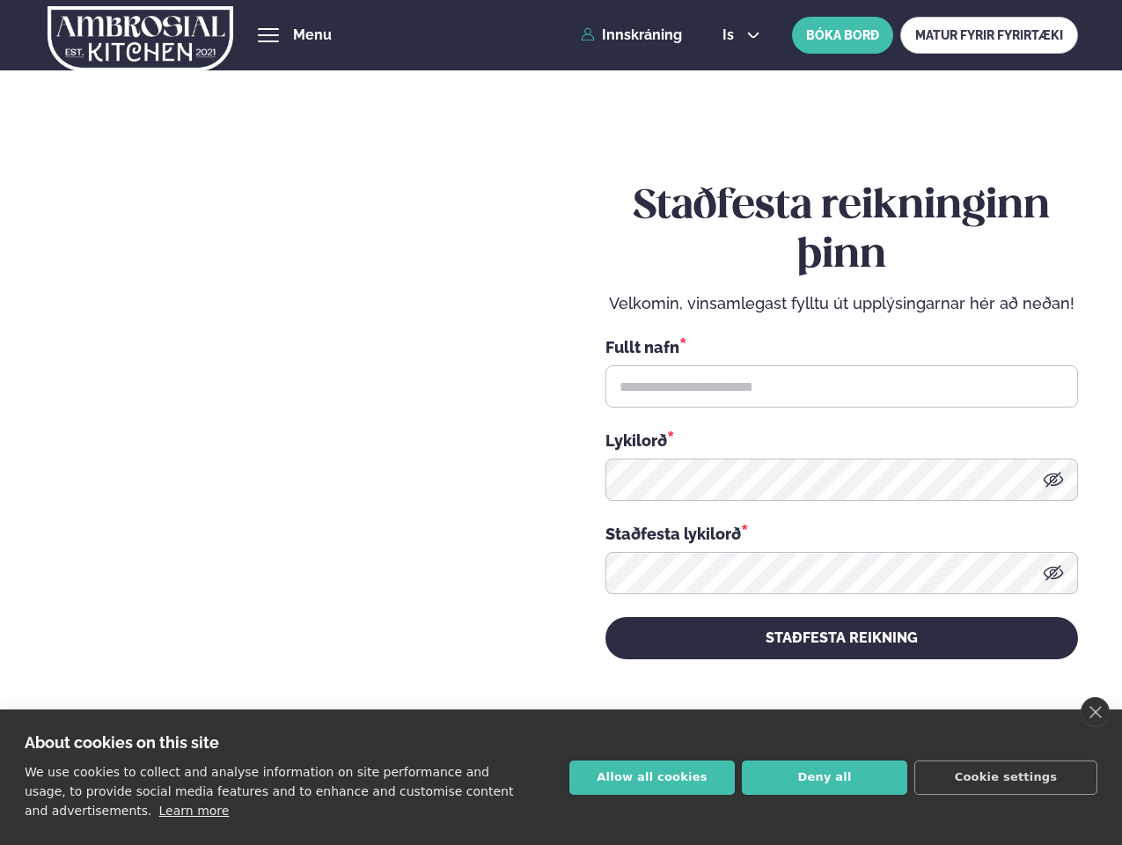  Describe the element at coordinates (268, 791) in the screenshot. I see `p: We use cookies to collect and analyse information on site performance and usage, to provide socia...` at that location.